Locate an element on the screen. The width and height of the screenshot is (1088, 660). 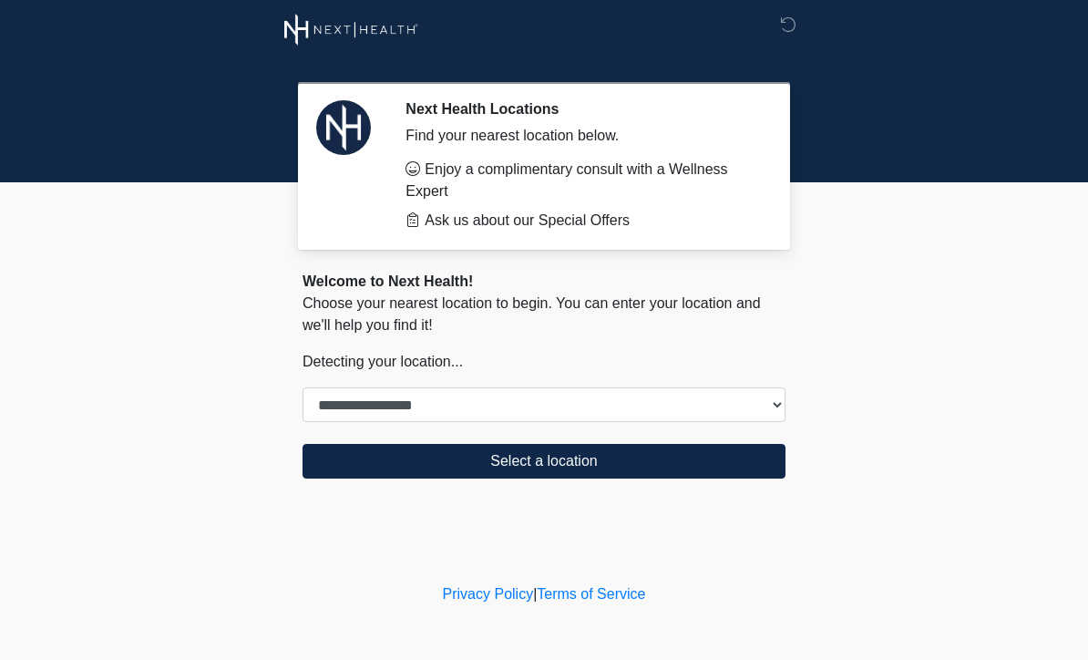
div: Welcome to Next Health! is located at coordinates (544, 282).